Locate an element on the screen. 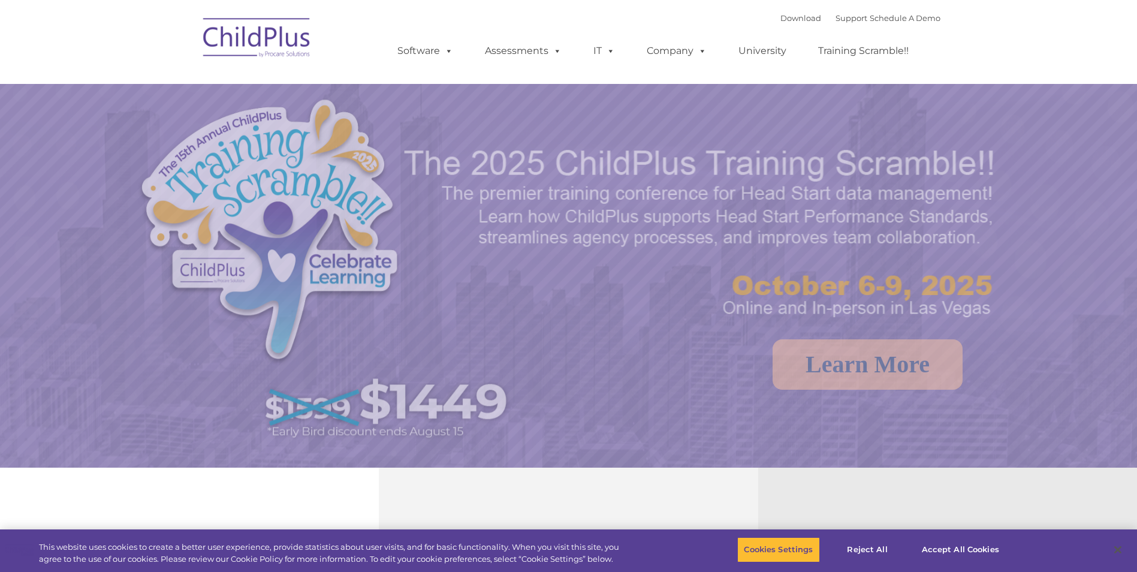  a: Schedule A Demo is located at coordinates (905, 18).